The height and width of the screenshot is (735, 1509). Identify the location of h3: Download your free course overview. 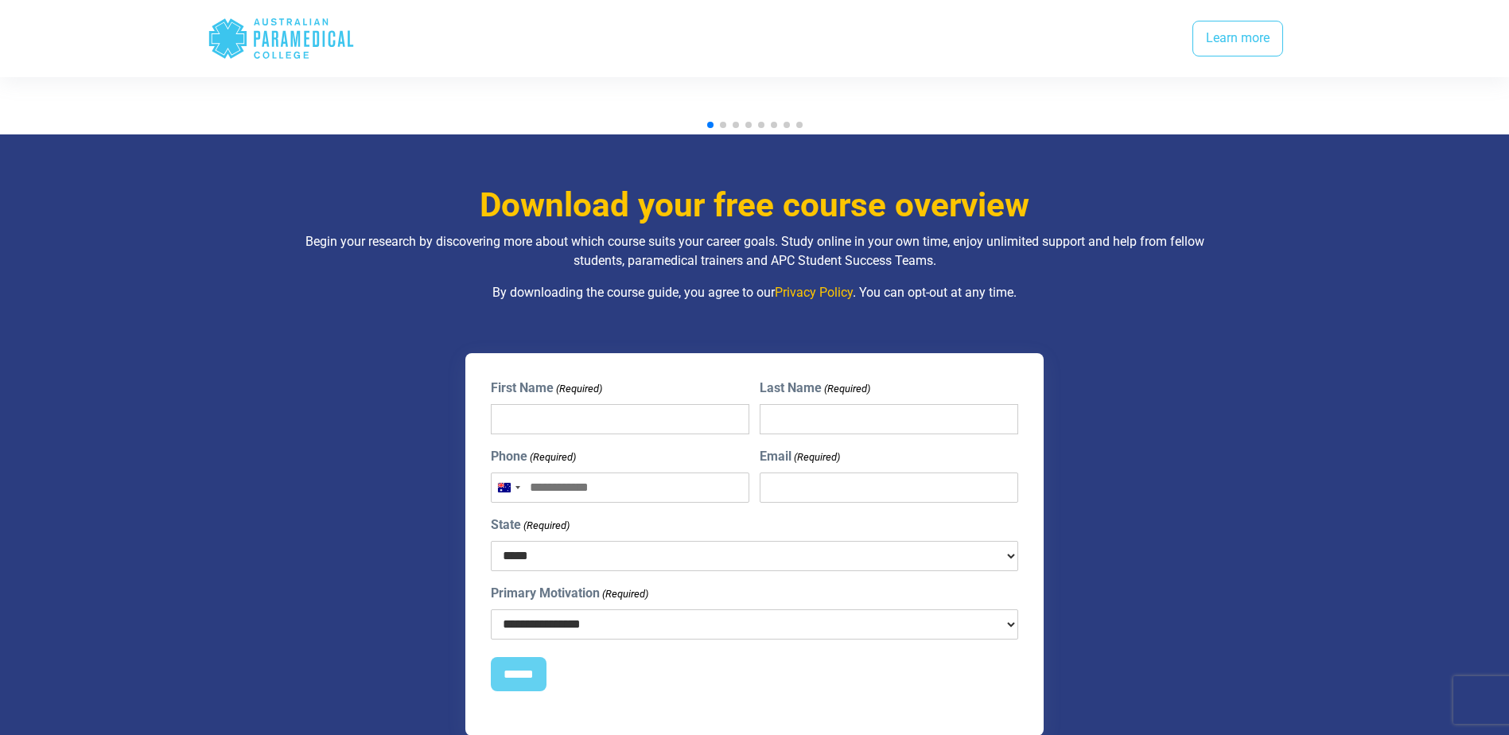
(755, 205).